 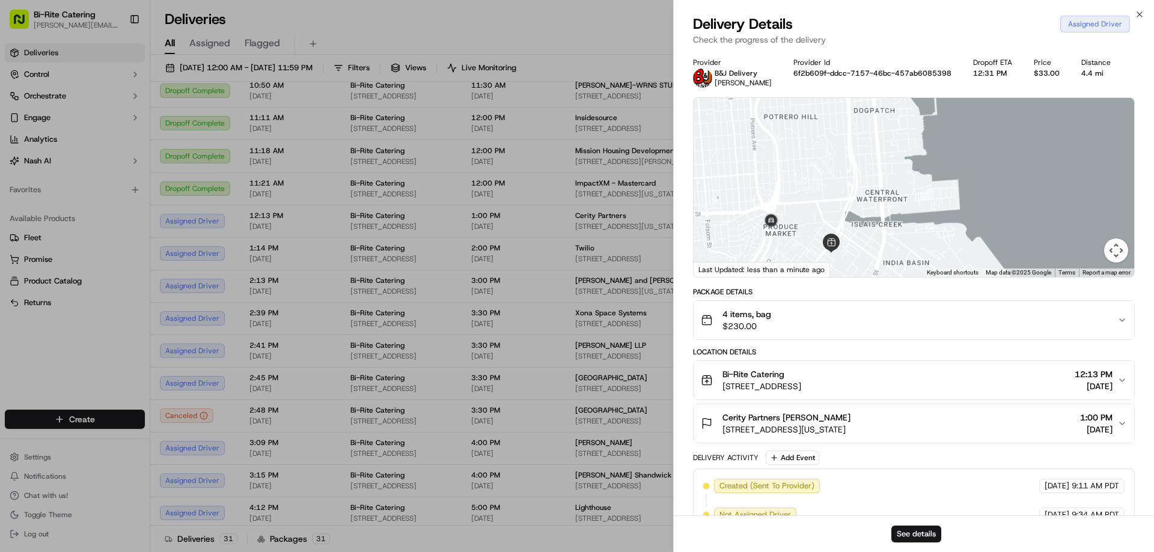 What do you see at coordinates (767, 486) in the screenshot?
I see `span: Created (Sent To Provider)` at bounding box center [767, 486].